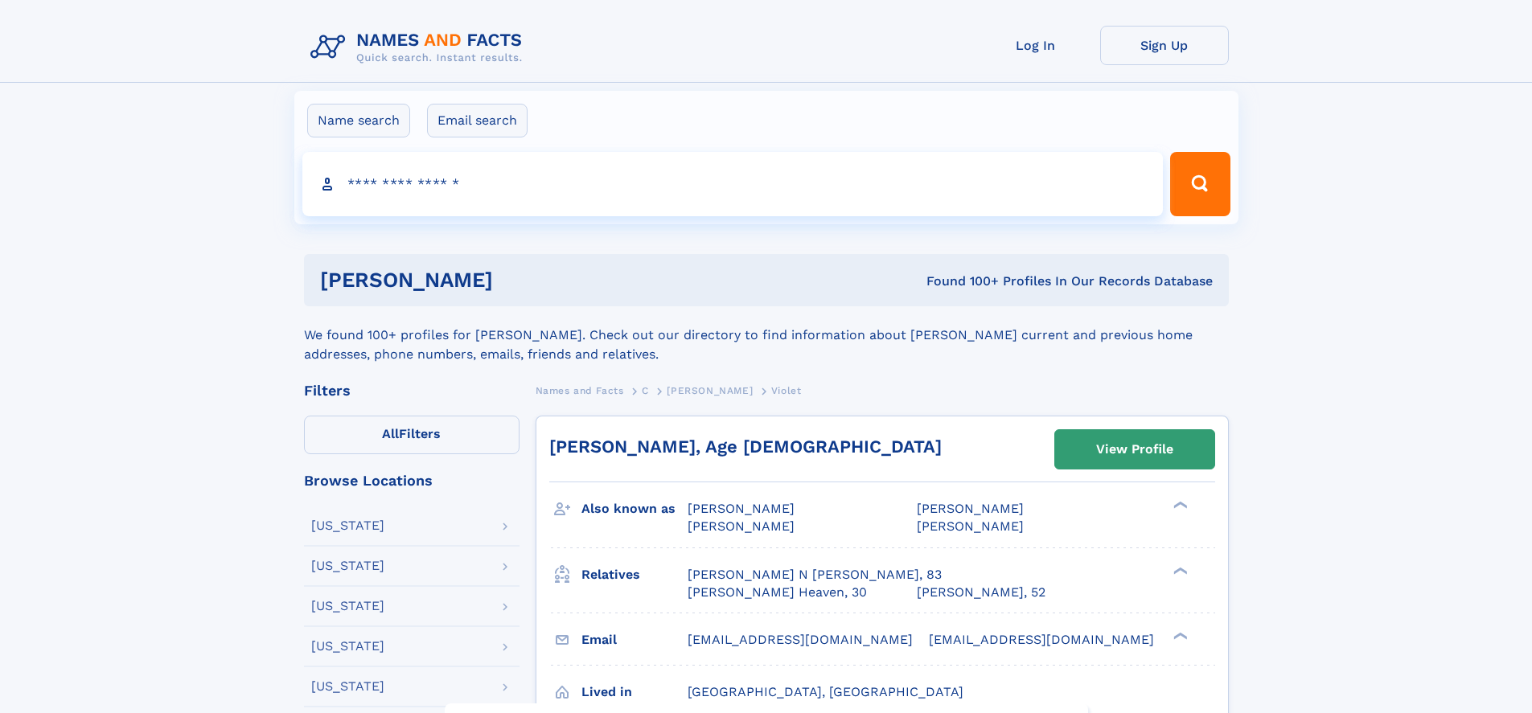  Describe the element at coordinates (580, 390) in the screenshot. I see `a: Names and Facts` at that location.